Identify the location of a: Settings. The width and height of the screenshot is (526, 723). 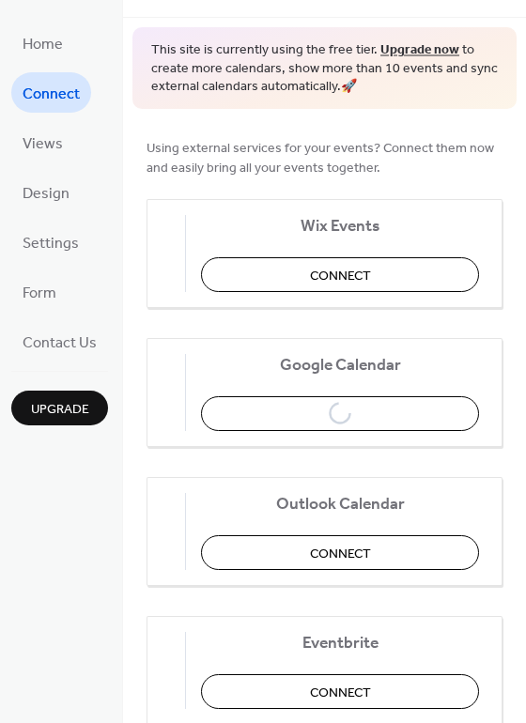
(51, 241).